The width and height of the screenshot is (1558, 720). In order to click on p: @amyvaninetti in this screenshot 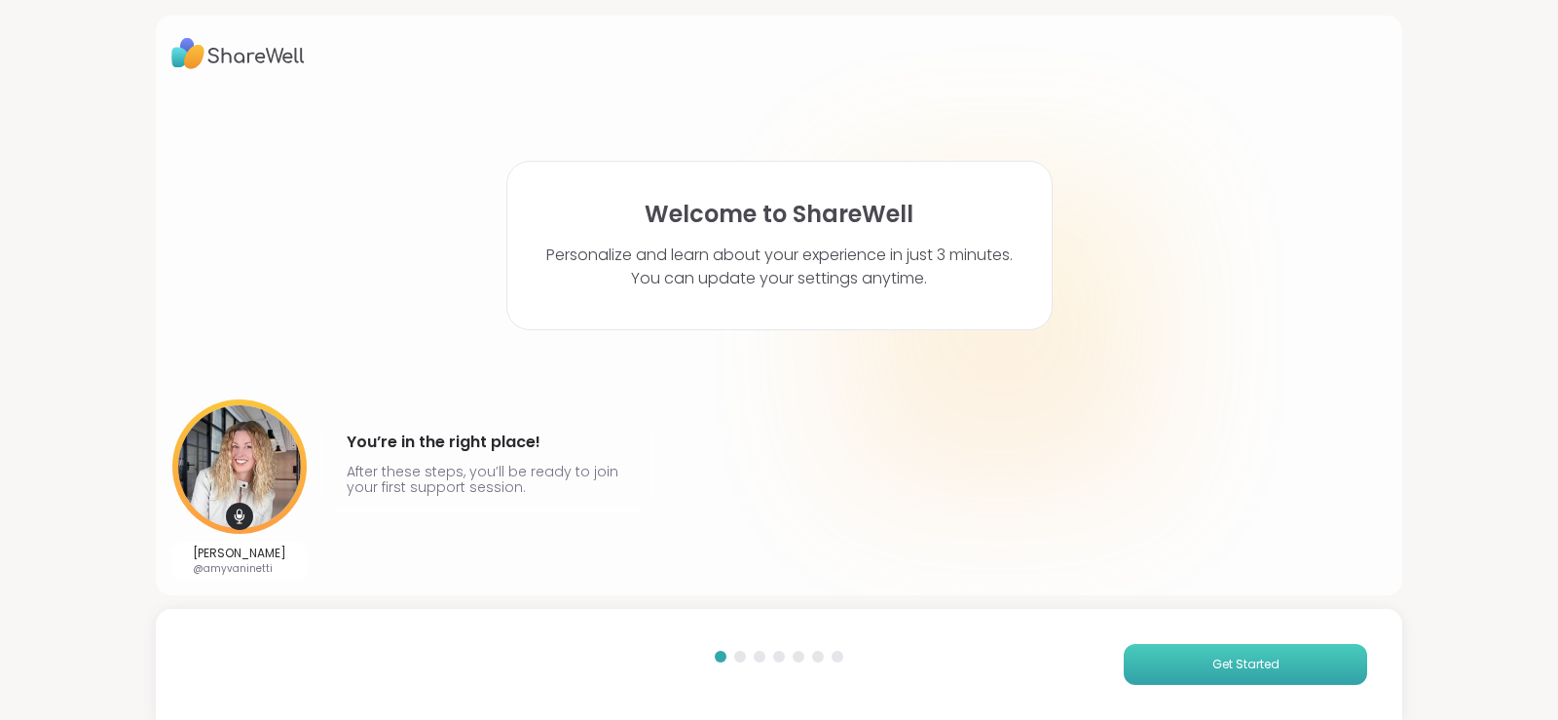, I will do `click(240, 568)`.